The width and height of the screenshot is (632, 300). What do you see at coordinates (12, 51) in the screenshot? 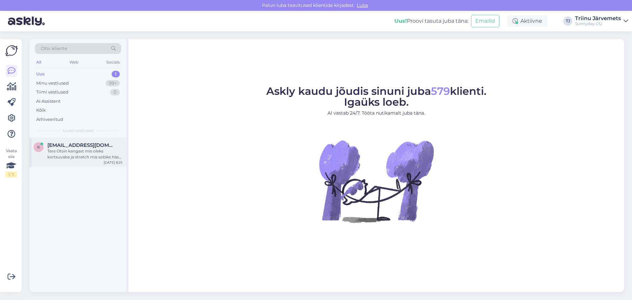
I see `img: Askly Logo` at bounding box center [12, 51].